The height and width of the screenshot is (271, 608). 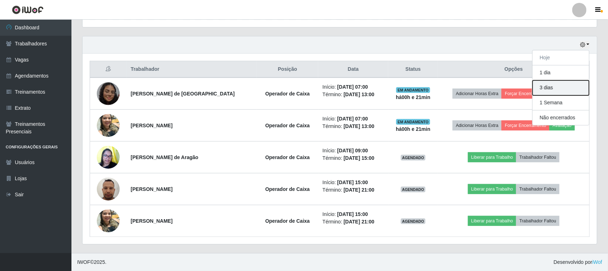 What do you see at coordinates (561, 58) in the screenshot?
I see `button: Hoje` at bounding box center [561, 58].